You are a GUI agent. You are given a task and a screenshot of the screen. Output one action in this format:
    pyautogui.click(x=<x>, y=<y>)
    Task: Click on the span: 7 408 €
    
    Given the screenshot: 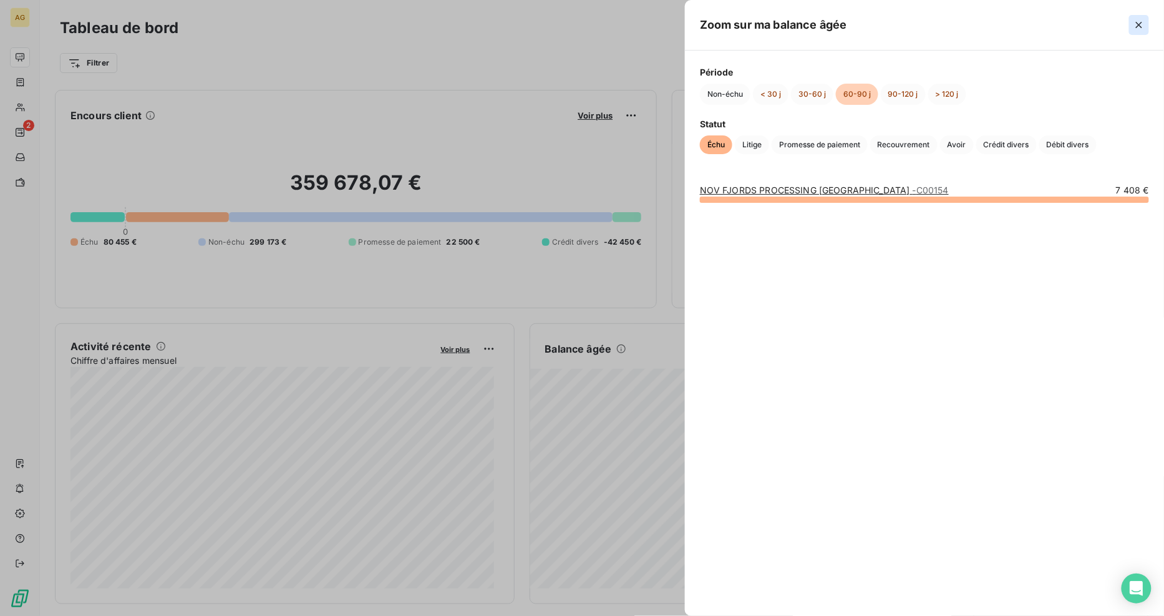 What is the action you would take?
    pyautogui.click(x=1133, y=190)
    